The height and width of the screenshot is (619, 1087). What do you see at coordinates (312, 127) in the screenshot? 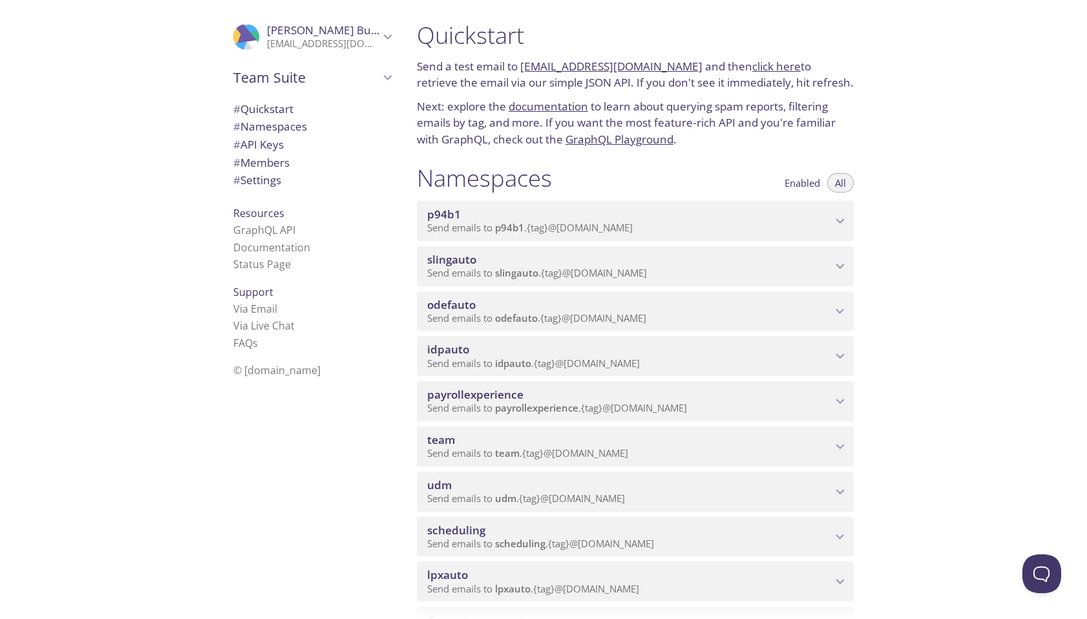
I see `div: Namespaces` at bounding box center [312, 127].